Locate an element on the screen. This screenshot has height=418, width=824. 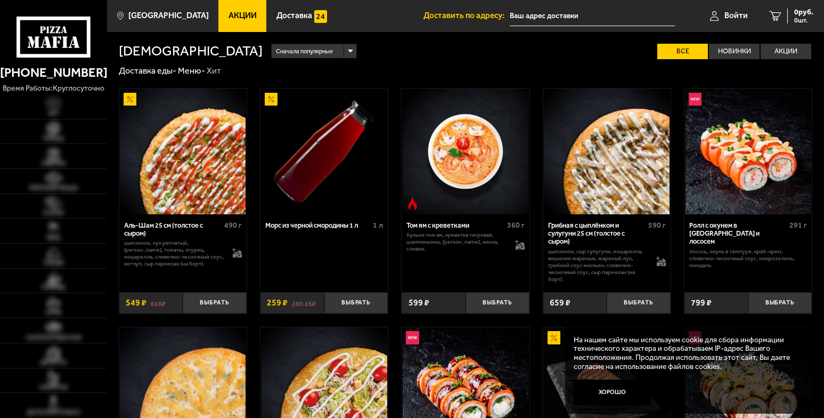
div: Хит is located at coordinates (214, 71).